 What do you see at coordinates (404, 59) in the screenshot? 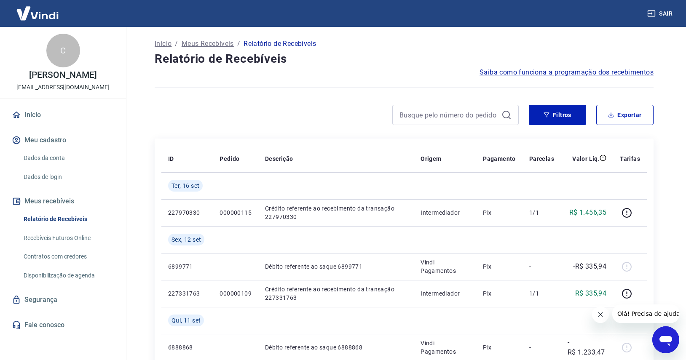
I see `h4: Relatório de Recebíveis` at bounding box center [404, 59].